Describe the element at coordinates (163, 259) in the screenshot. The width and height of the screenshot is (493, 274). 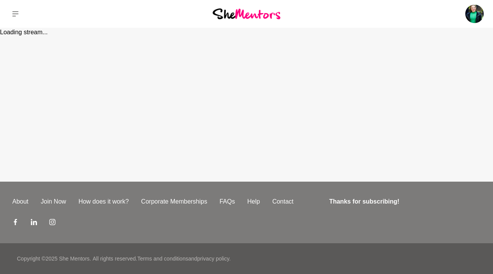
I see `a: Terms and conditions` at that location.